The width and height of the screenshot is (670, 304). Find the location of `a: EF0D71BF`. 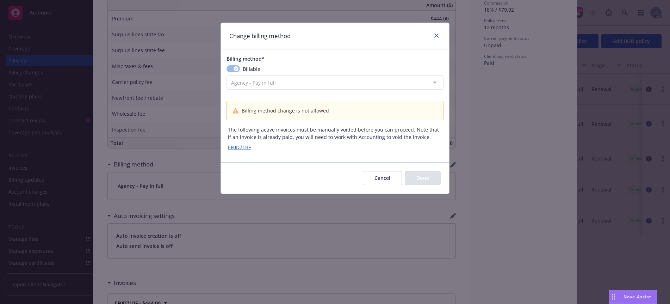

a: EF0D71BF is located at coordinates (242, 147).